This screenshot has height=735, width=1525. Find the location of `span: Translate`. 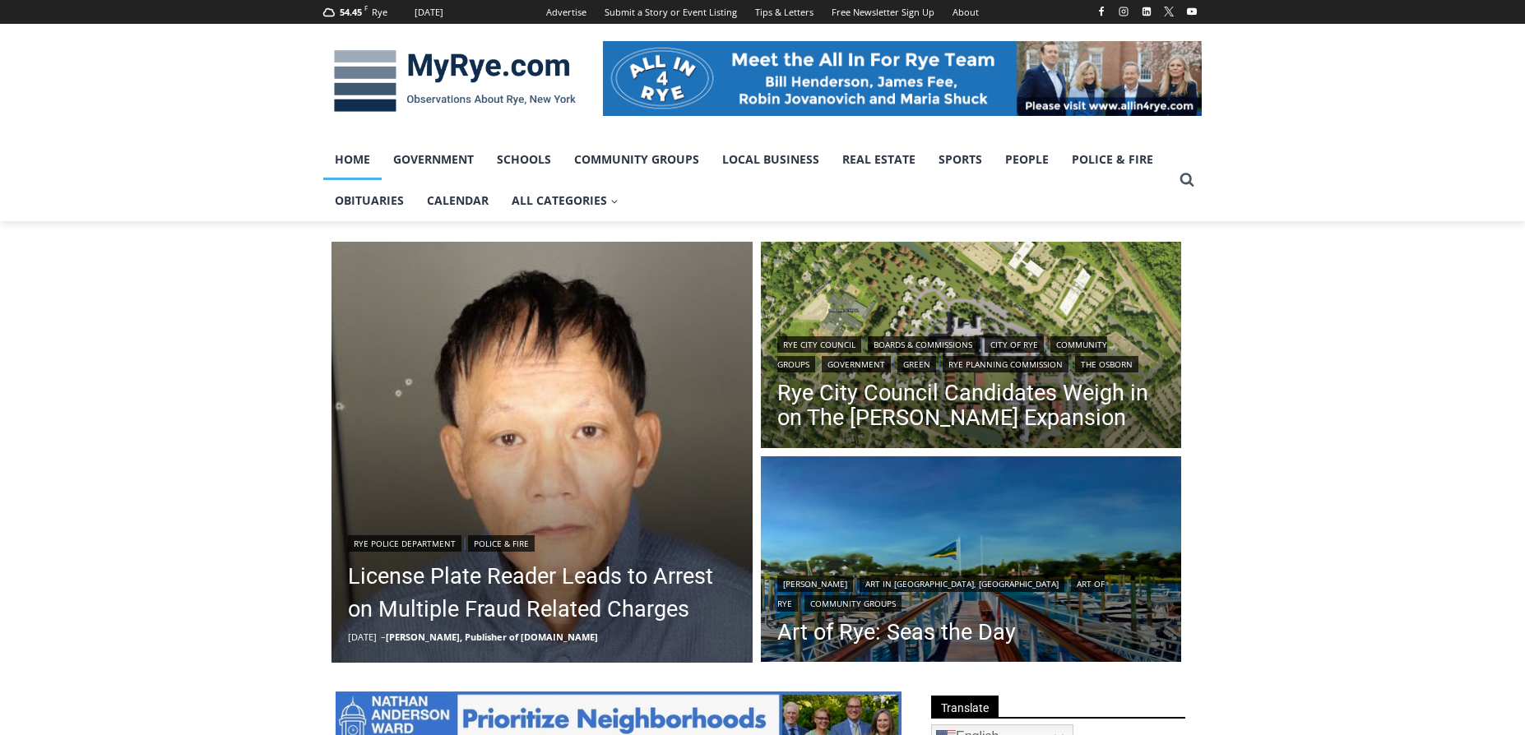

span: Translate is located at coordinates (965, 707).